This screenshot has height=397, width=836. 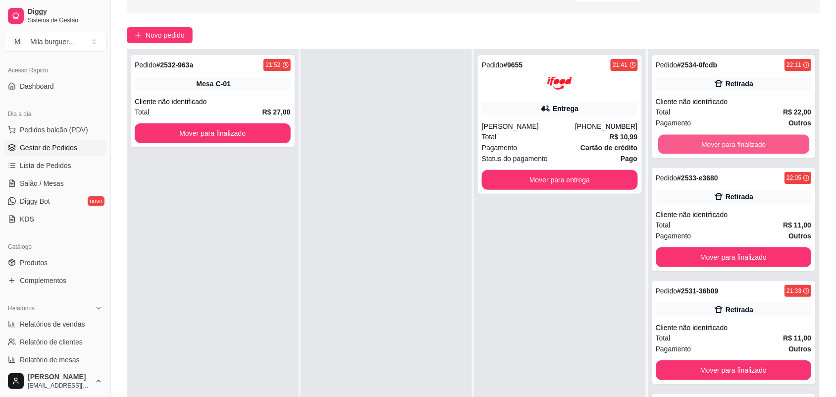 What do you see at coordinates (697, 65) in the screenshot?
I see `strong: # 2534-0fcdb` at bounding box center [697, 65].